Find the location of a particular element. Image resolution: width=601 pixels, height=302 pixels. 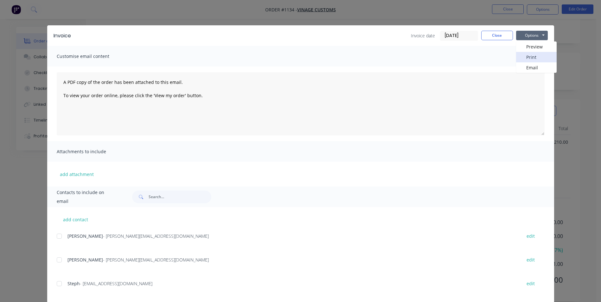

button: add attachment is located at coordinates (77, 174).